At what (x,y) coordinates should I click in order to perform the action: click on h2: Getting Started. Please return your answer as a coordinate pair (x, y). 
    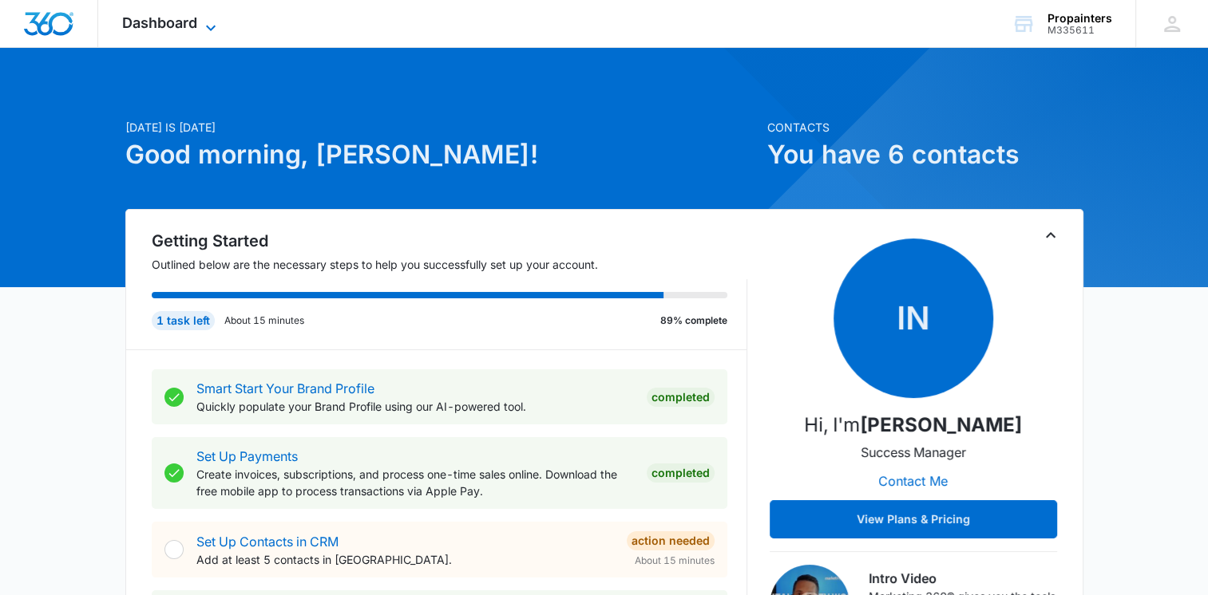
    Looking at the image, I should click on (449, 241).